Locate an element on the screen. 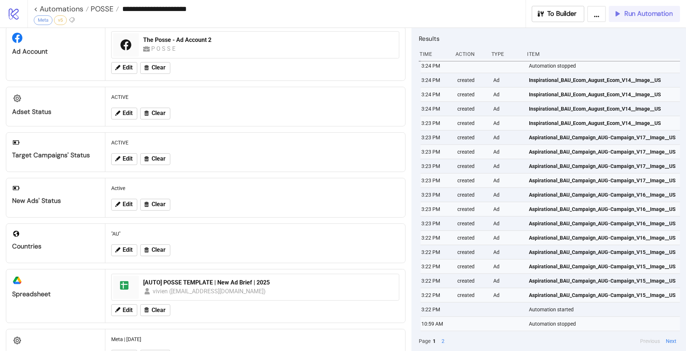 Image resolution: width=686 pixels, height=351 pixels. div: The Posse - Ad Account 2 is located at coordinates (269, 40).